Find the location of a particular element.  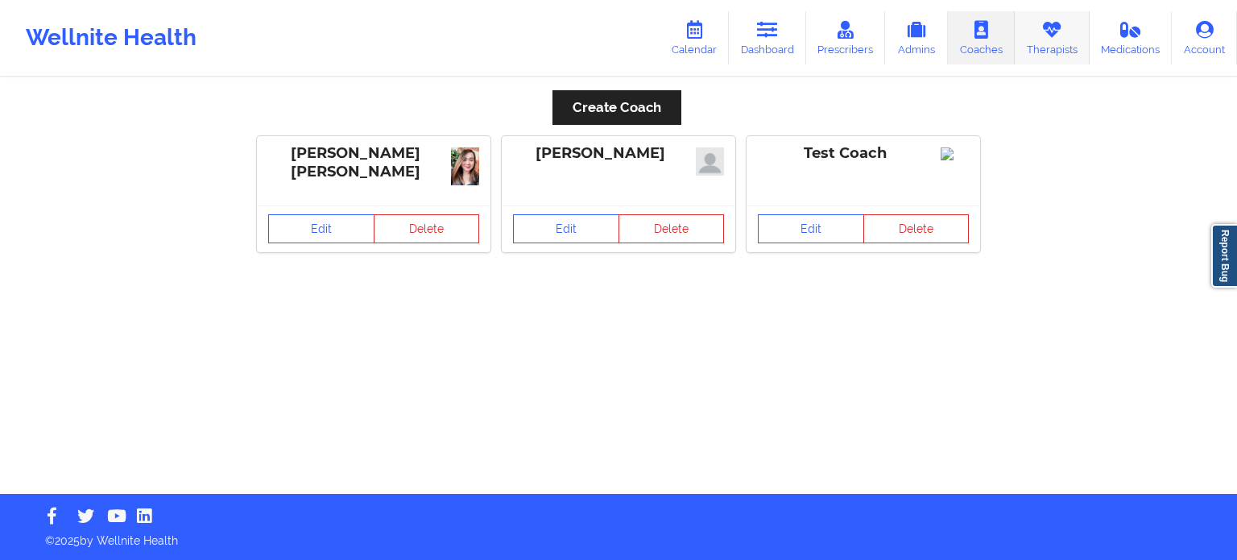

img: Image%2Fplaceholer-image.png is located at coordinates (955, 154).